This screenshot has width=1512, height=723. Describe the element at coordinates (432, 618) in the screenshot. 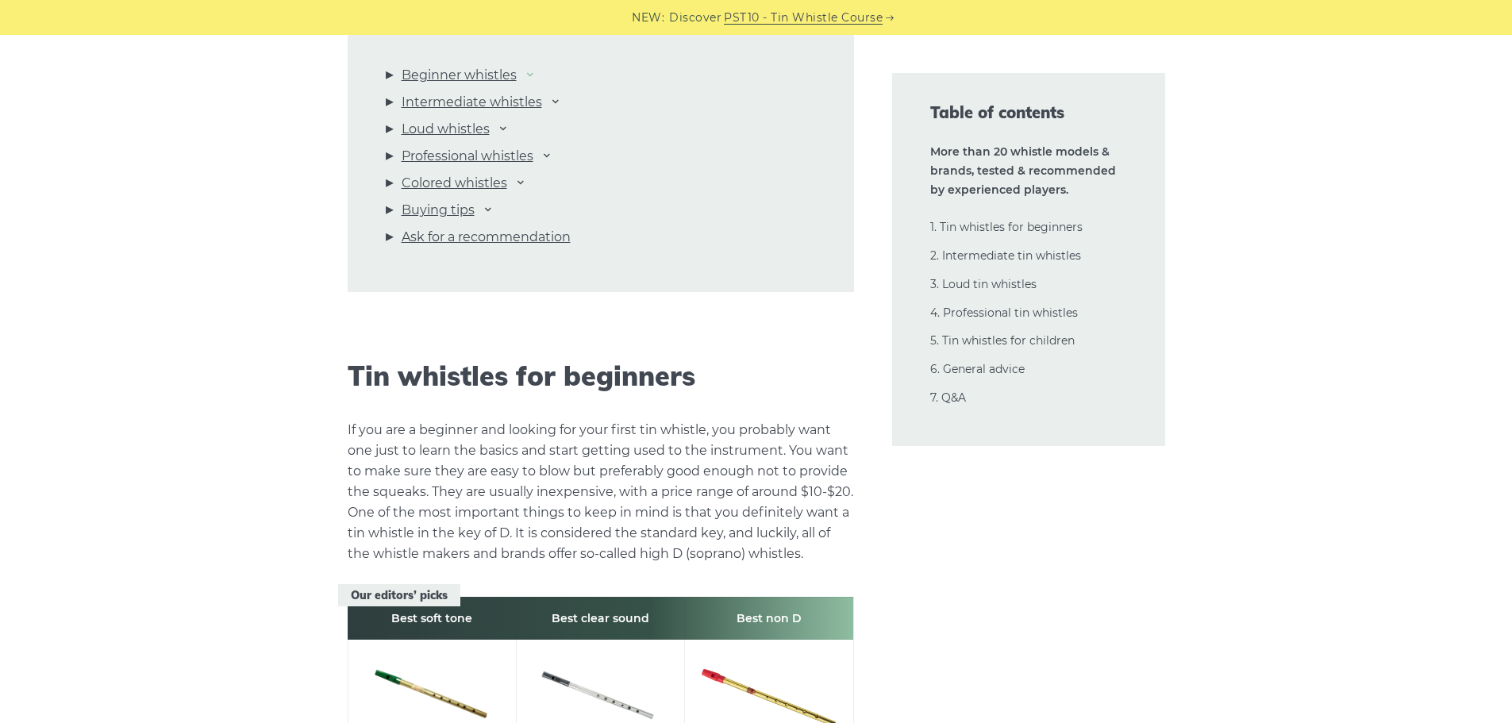

I see `th: Best soft tone` at that location.